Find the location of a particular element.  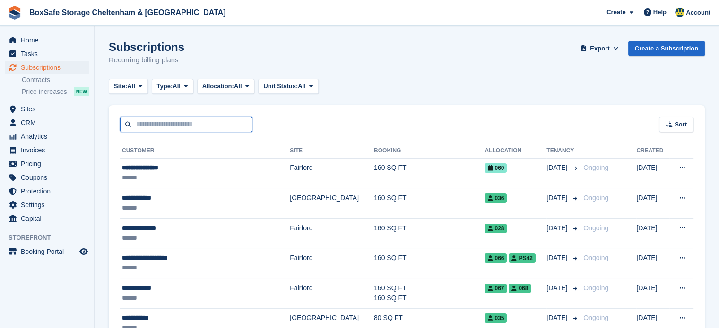

span: Booking Portal is located at coordinates (49, 252).